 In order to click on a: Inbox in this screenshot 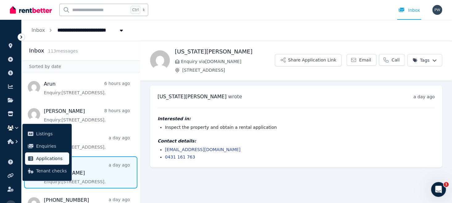, I will do `click(38, 30)`.